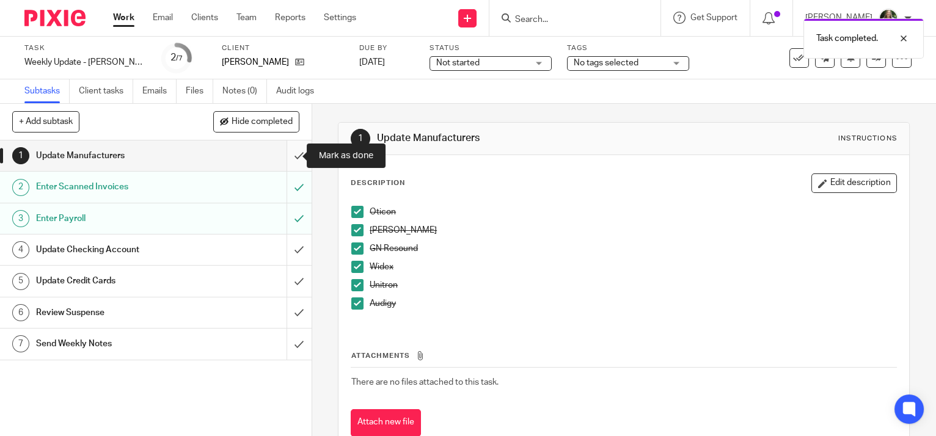 The height and width of the screenshot is (436, 936). Describe the element at coordinates (159, 91) in the screenshot. I see `a: Emails` at that location.